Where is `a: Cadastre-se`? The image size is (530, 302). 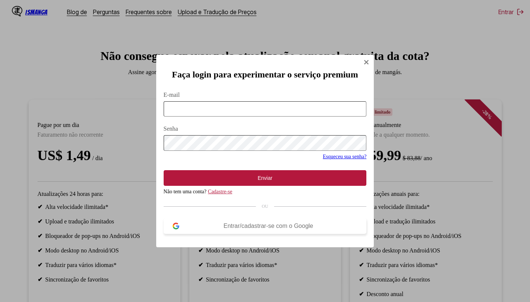
a: Cadastre-se is located at coordinates (220, 191).